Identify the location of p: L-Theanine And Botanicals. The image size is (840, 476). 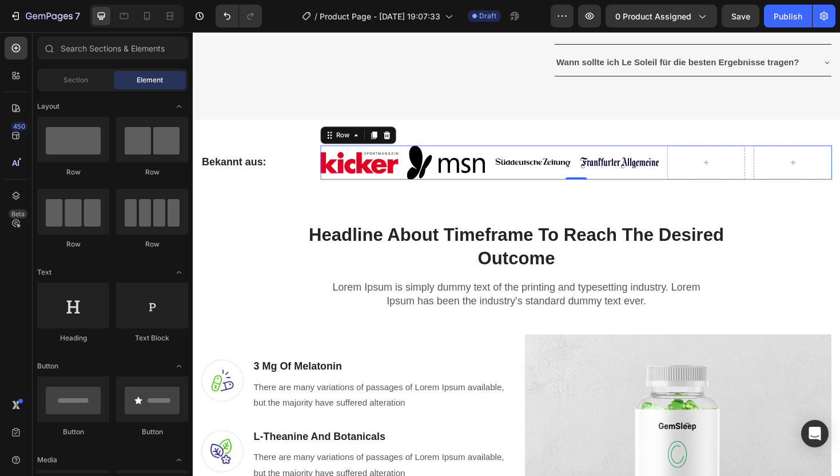
(198, 429).